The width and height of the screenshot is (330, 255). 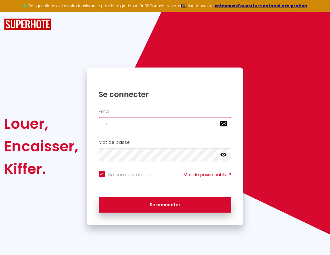 What do you see at coordinates (165, 124) in the screenshot?
I see `input: Ton Email` at bounding box center [165, 124].